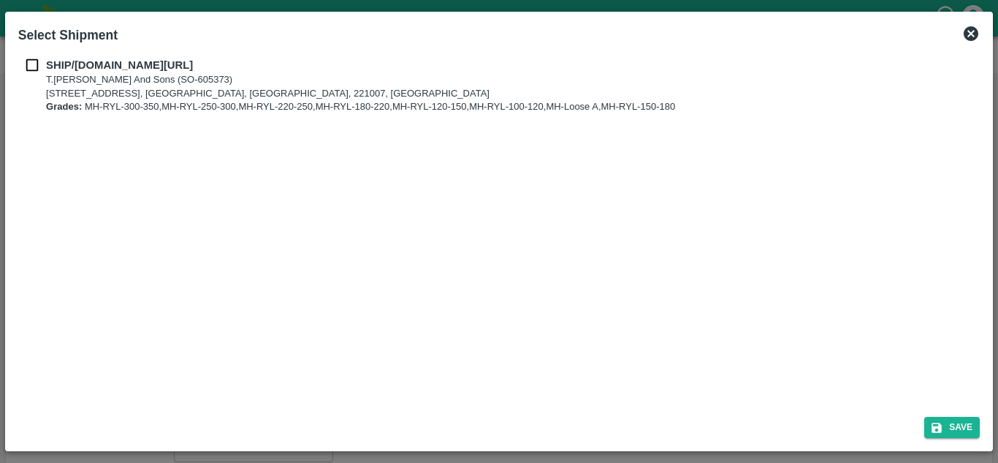 The height and width of the screenshot is (463, 998). I want to click on p: MH-RYL-300-350,MH-RYL-250-300,MH-RYL-220-250,MH-RYL-180-220,MH-RYL-120-150,MH-RYL-100-120,MH-Loos..., so click(360, 107).